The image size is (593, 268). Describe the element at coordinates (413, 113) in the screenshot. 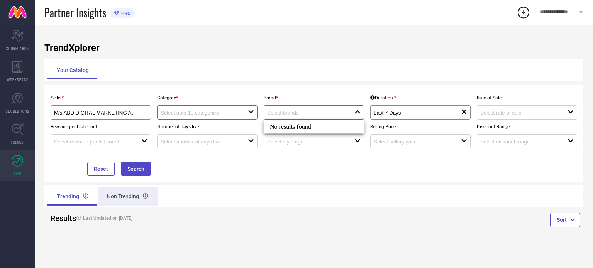

I see `input: Select Duration` at that location.